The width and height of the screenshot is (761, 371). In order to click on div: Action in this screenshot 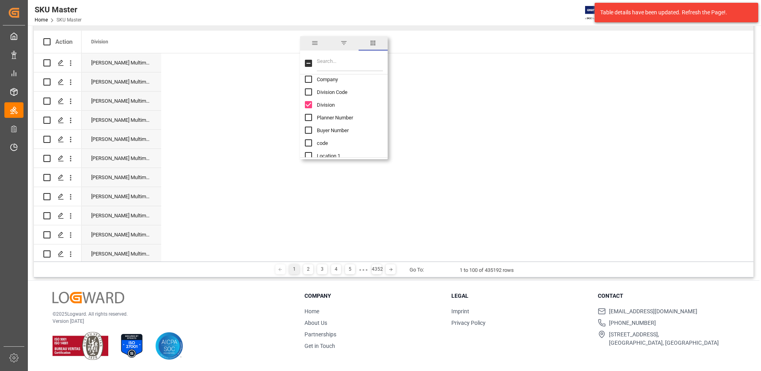, I will do `click(64, 42)`.